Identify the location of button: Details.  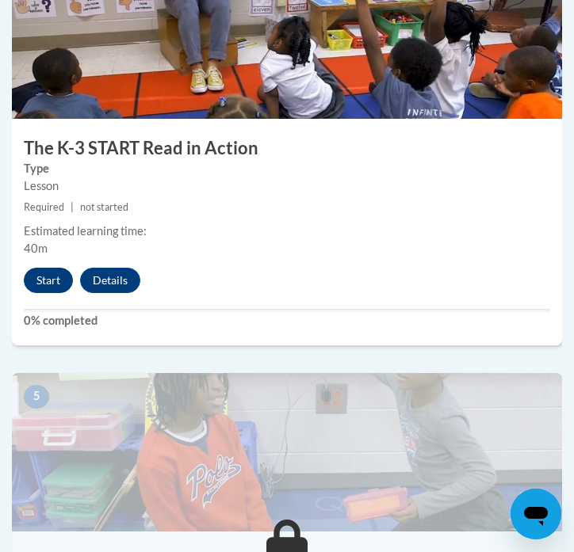
(110, 281).